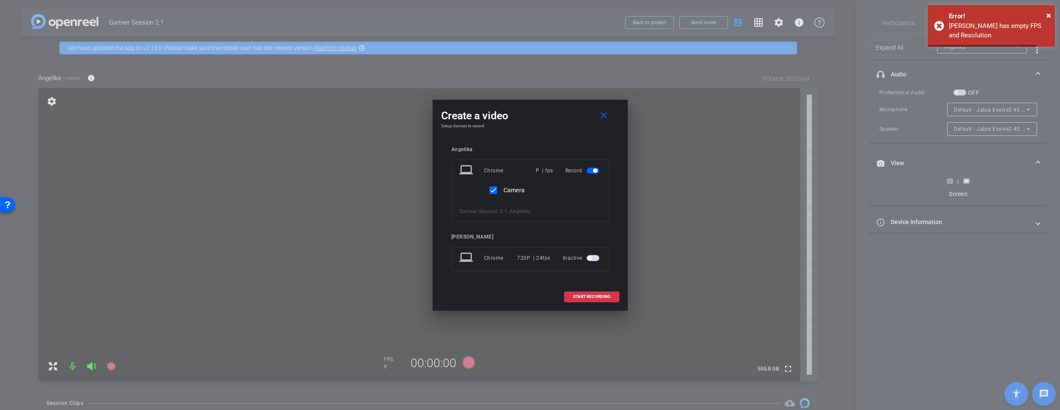 Image resolution: width=1060 pixels, height=410 pixels. Describe the element at coordinates (583, 170) in the screenshot. I see `div: Record` at that location.